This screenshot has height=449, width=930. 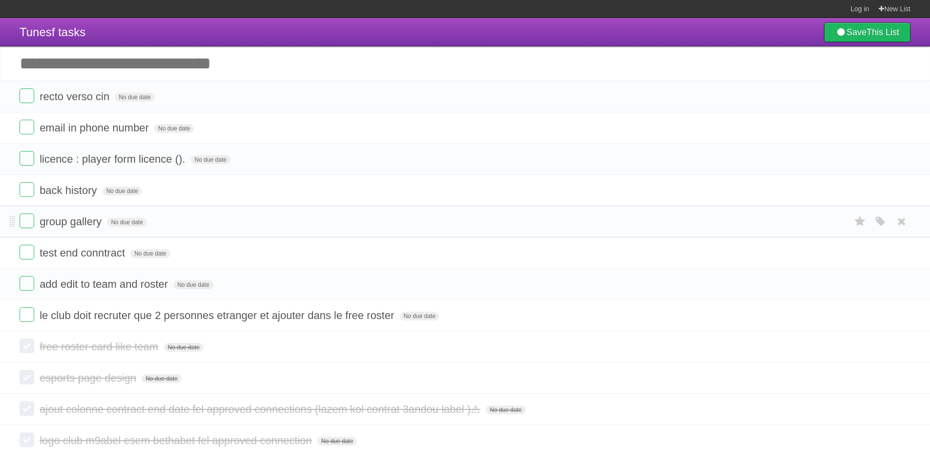 I want to click on label: Star task, so click(x=861, y=221).